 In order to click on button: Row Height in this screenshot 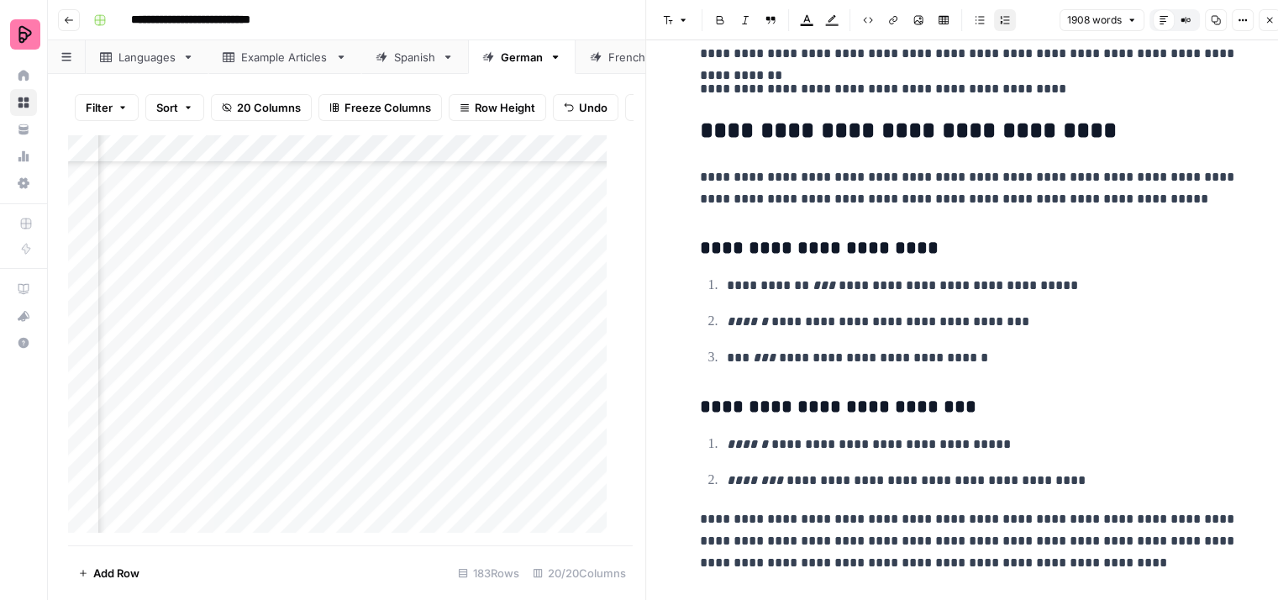, I will do `click(497, 108)`.